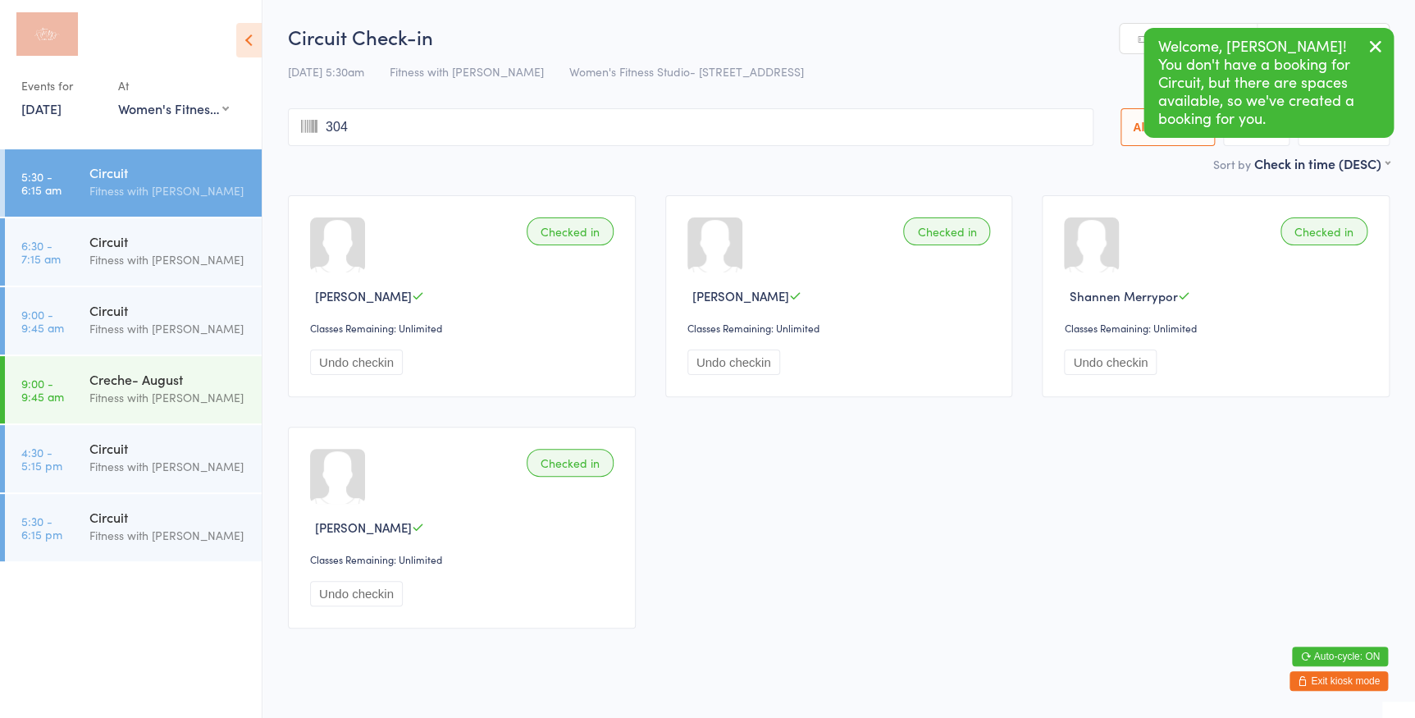 The image size is (1415, 718). I want to click on img: Fitness with Zoe, so click(47, 34).